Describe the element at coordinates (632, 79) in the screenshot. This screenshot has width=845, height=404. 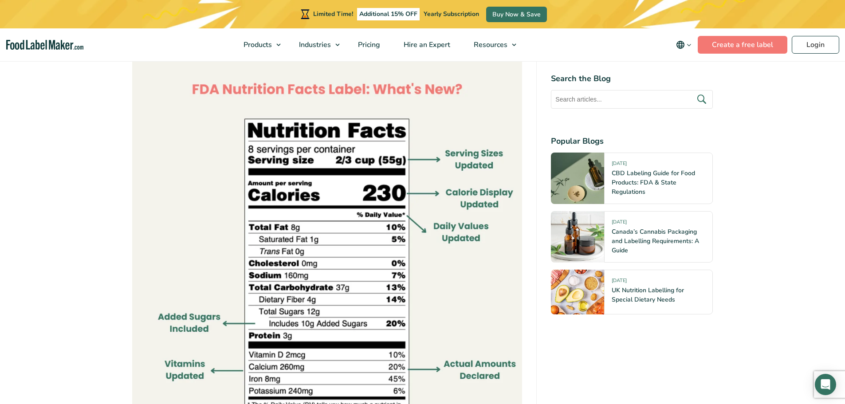
I see `h4: Search the Blog` at that location.